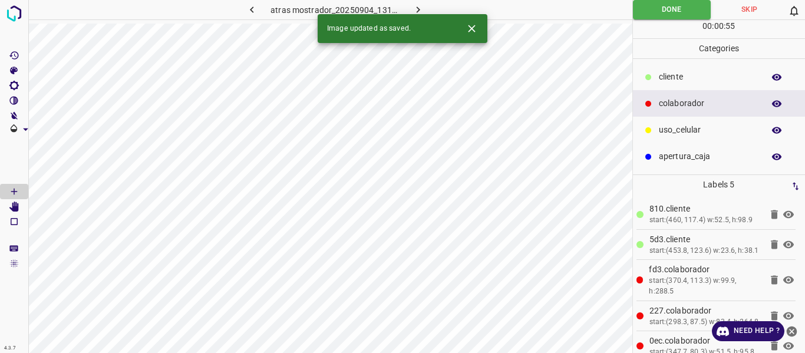 The height and width of the screenshot is (353, 805). What do you see at coordinates (705, 286) in the screenshot?
I see `div: start:(370.4, 113.3) w:99.9, h:288.5` at bounding box center [705, 286].